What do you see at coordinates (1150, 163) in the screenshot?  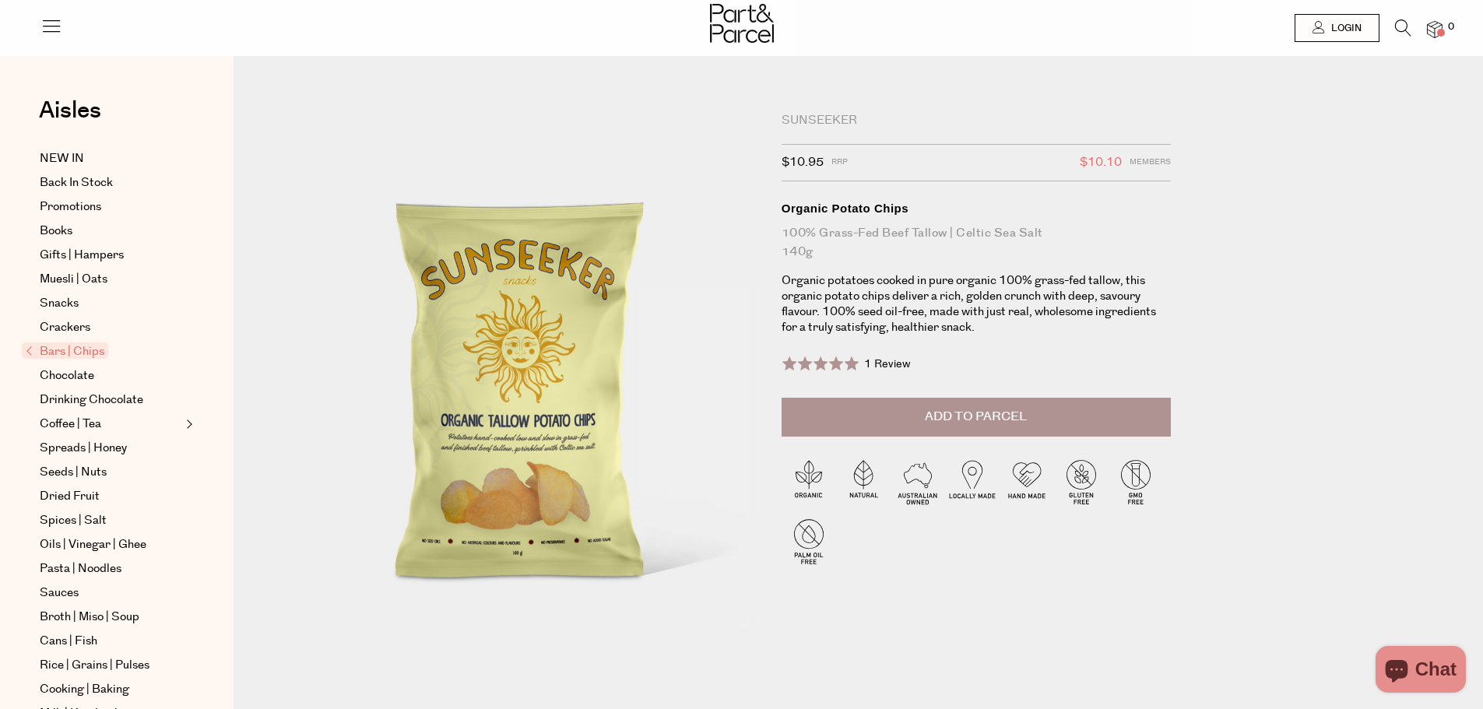 I see `span: Members` at bounding box center [1150, 163].